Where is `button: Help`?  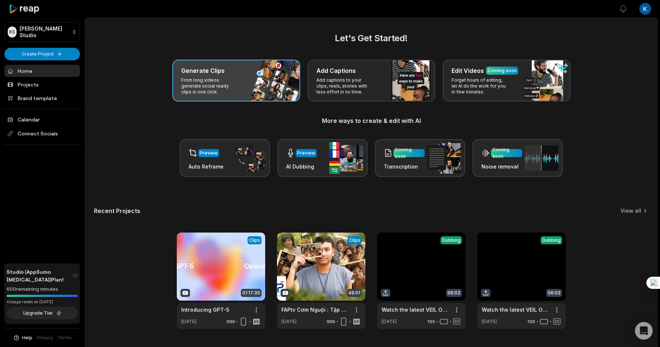
button: Help is located at coordinates (22, 338).